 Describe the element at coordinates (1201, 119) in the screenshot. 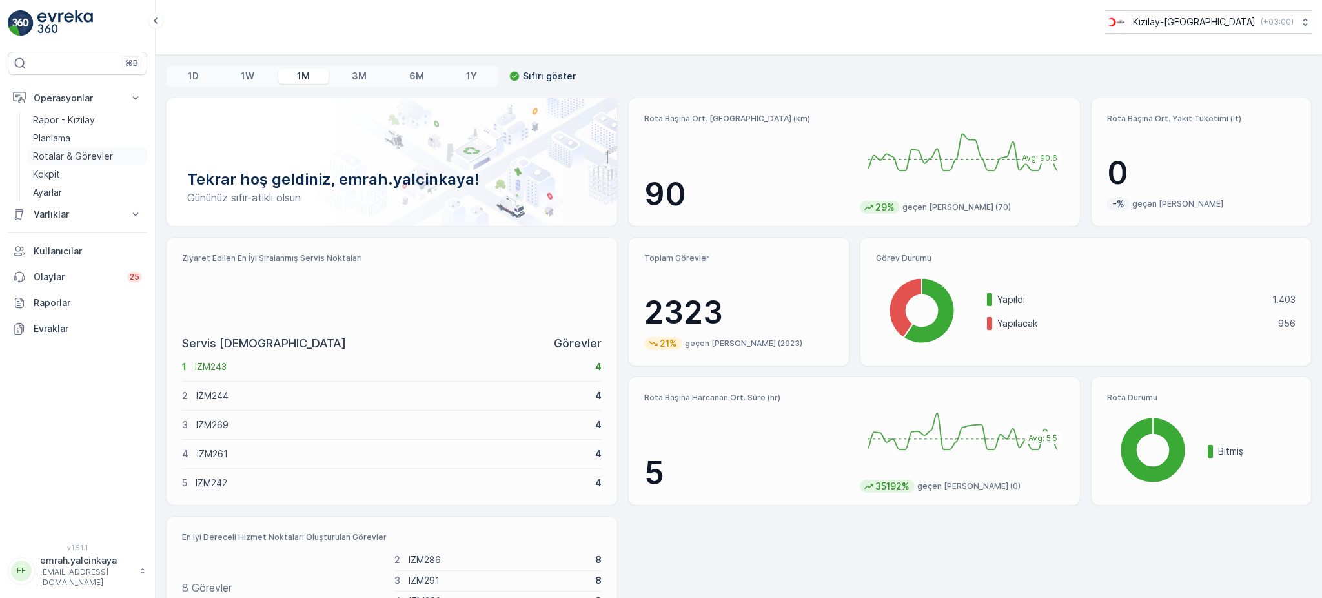

I see `p: Rota Başına Ort. Yakıt Tüketimi (lt)` at that location.